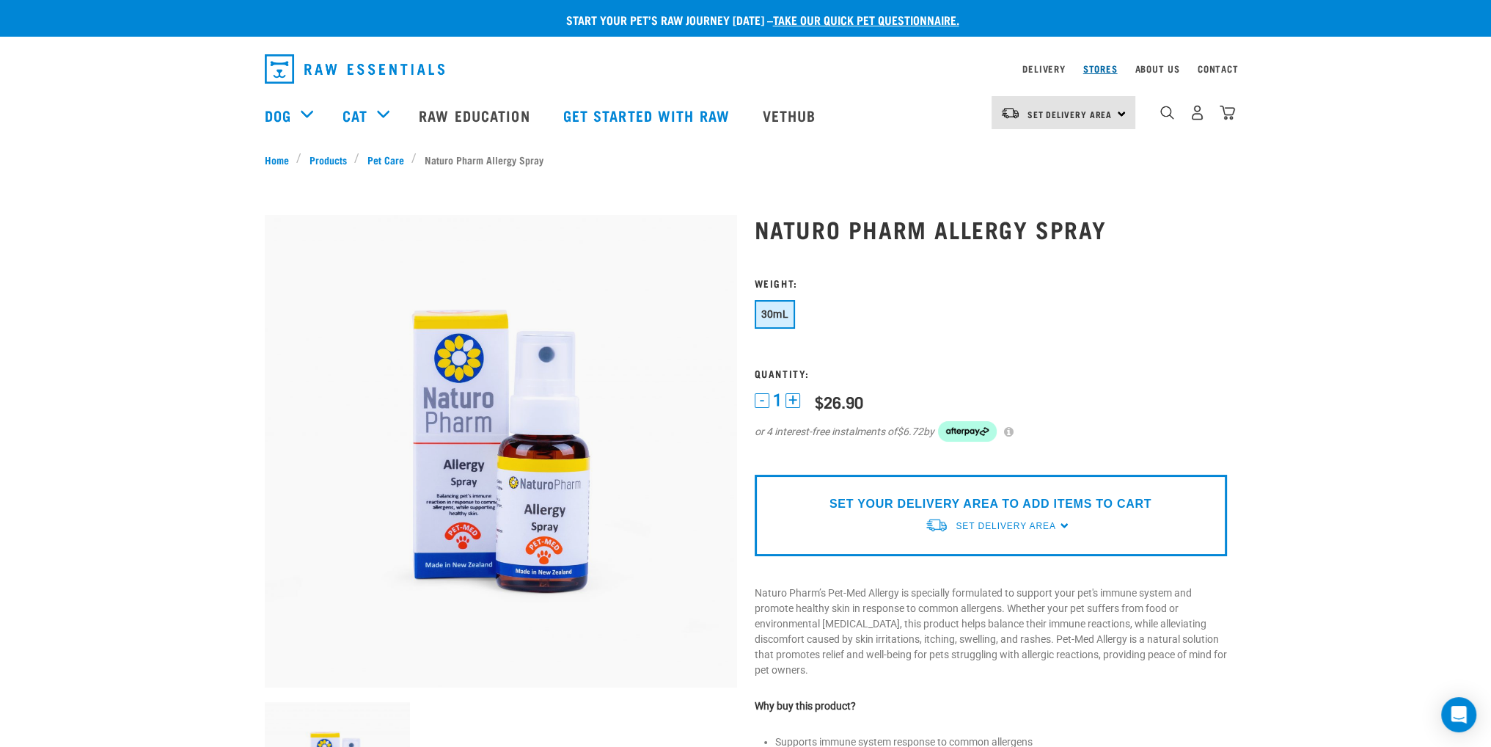 The width and height of the screenshot is (1491, 747). What do you see at coordinates (278, 115) in the screenshot?
I see `a: Dog` at bounding box center [278, 115].